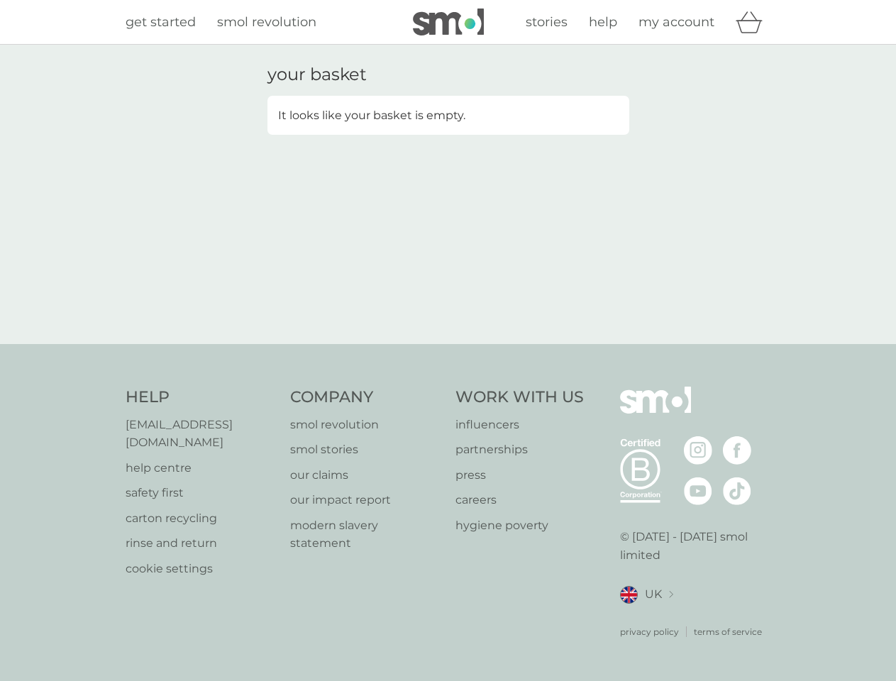  What do you see at coordinates (201, 519) in the screenshot?
I see `p: carton recycling` at bounding box center [201, 519].